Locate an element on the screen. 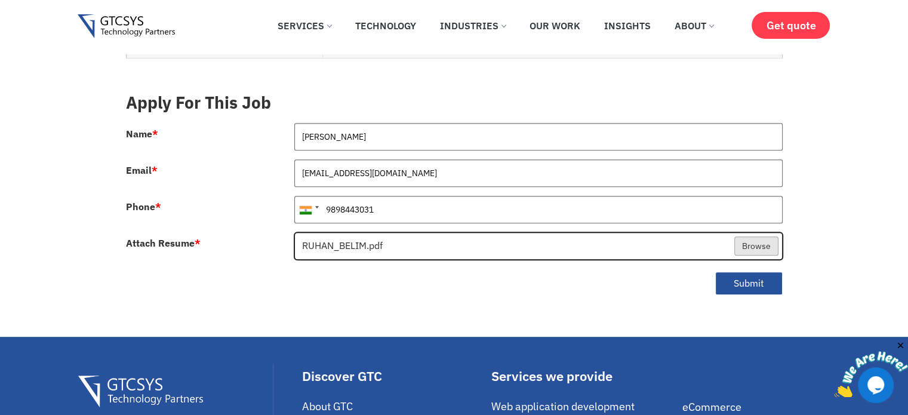 The image size is (908, 415). a: eCommerce is located at coordinates (757, 407).